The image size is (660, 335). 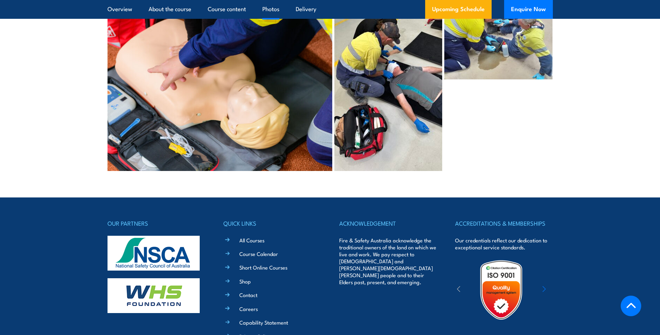 I want to click on img: whs-logo-footer, so click(x=153, y=295).